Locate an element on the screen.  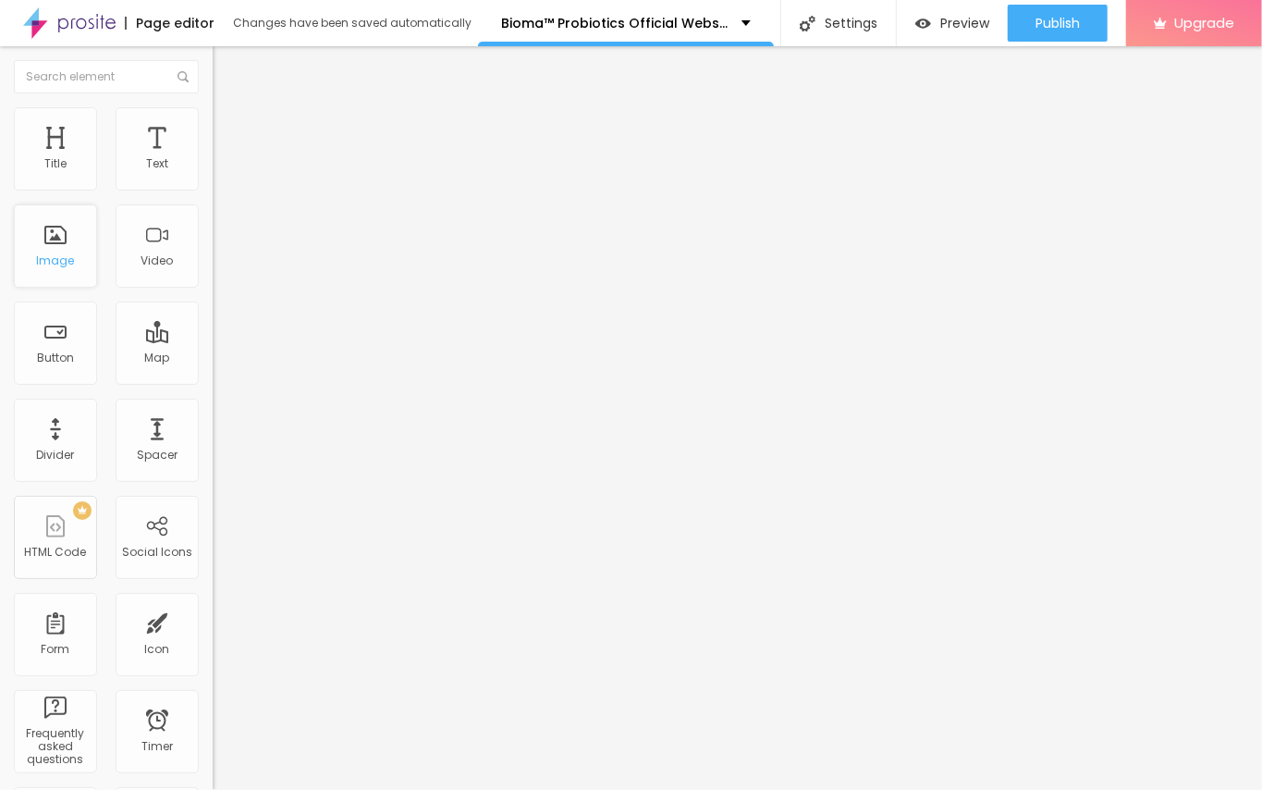
span: Publish is located at coordinates (1058, 23).